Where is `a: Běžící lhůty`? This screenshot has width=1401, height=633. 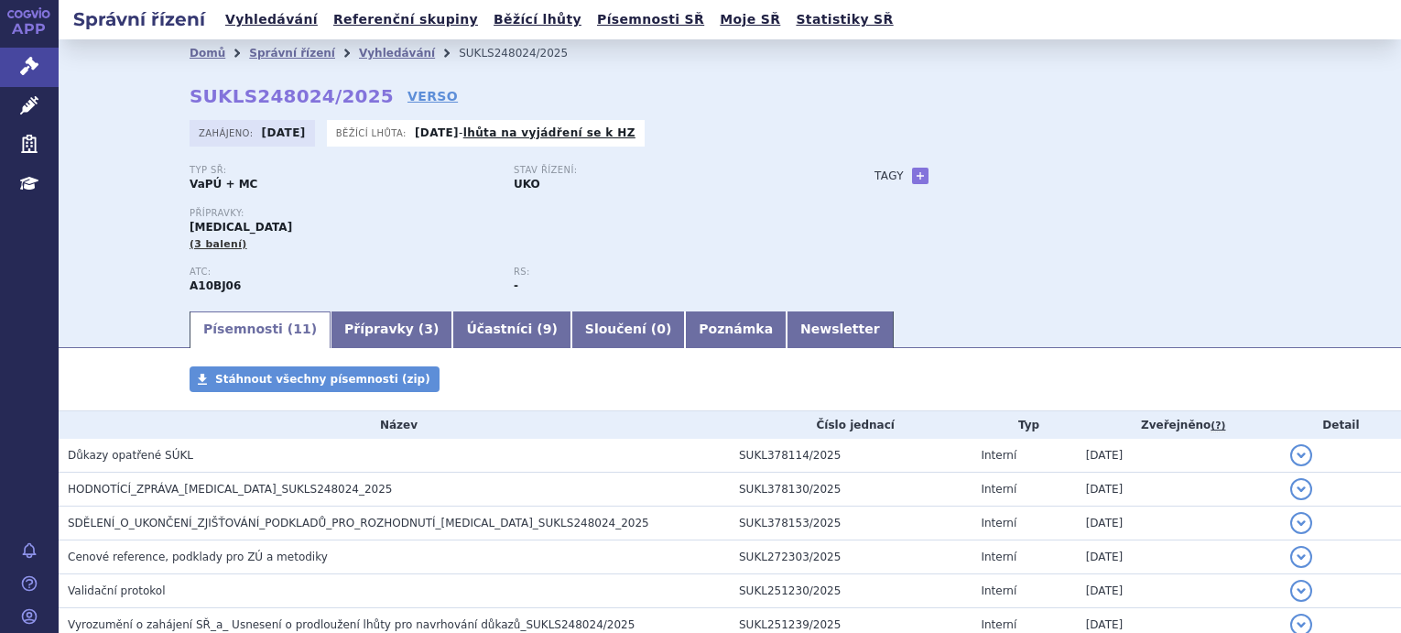 a: Běžící lhůty is located at coordinates (537, 19).